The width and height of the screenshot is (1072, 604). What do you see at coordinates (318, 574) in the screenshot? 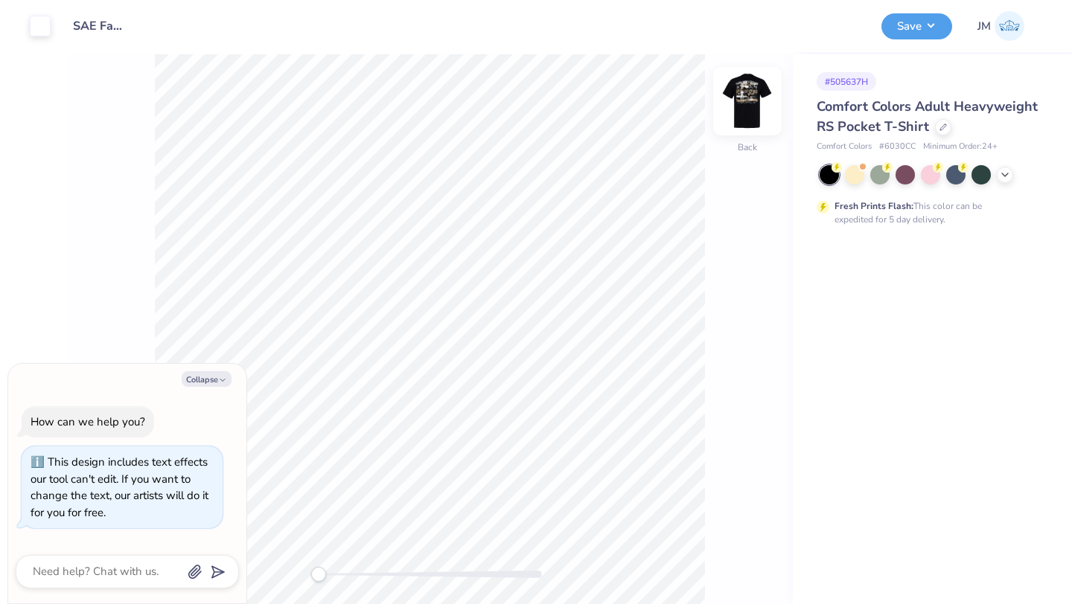
I see `div: Accessibility label` at bounding box center [318, 574].